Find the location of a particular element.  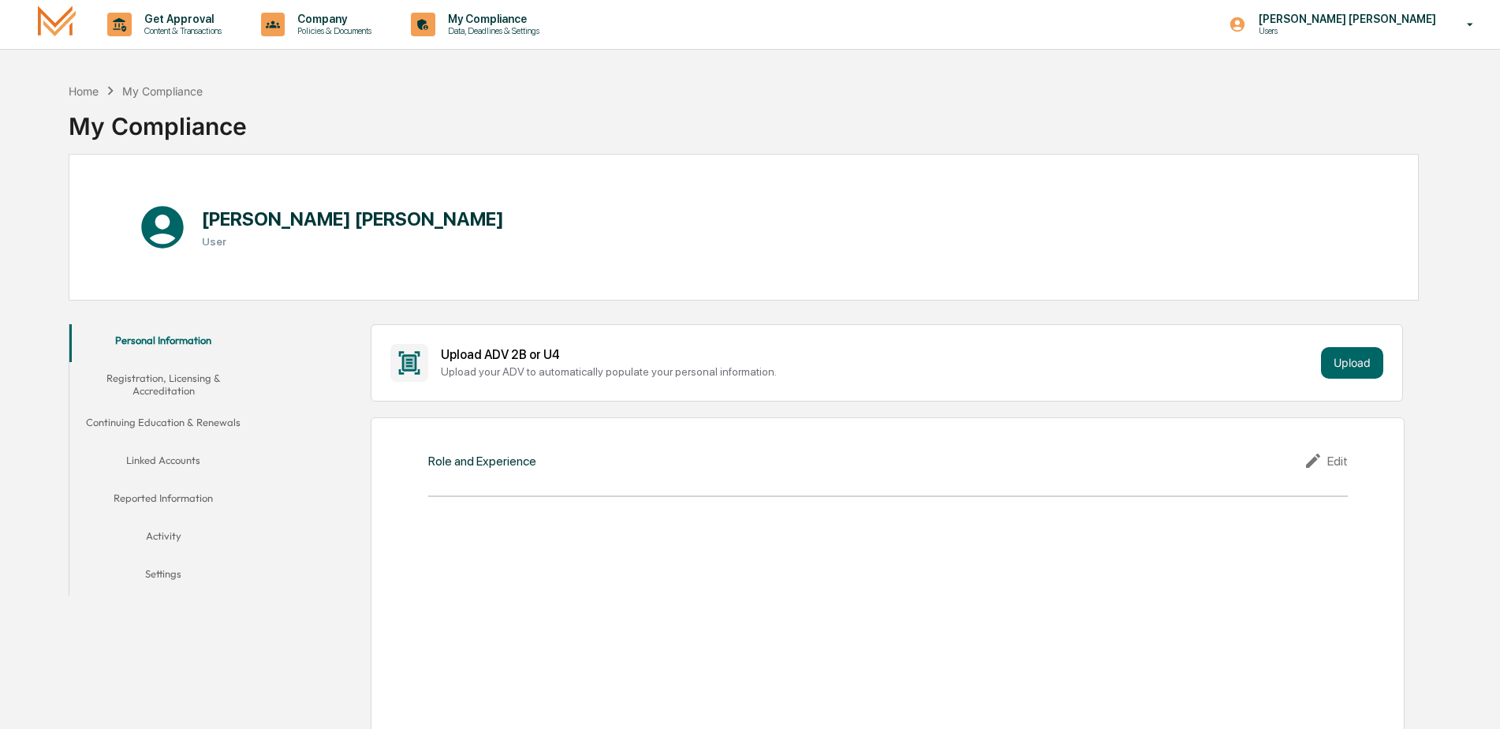

p: Policies & Documents is located at coordinates (332, 31).